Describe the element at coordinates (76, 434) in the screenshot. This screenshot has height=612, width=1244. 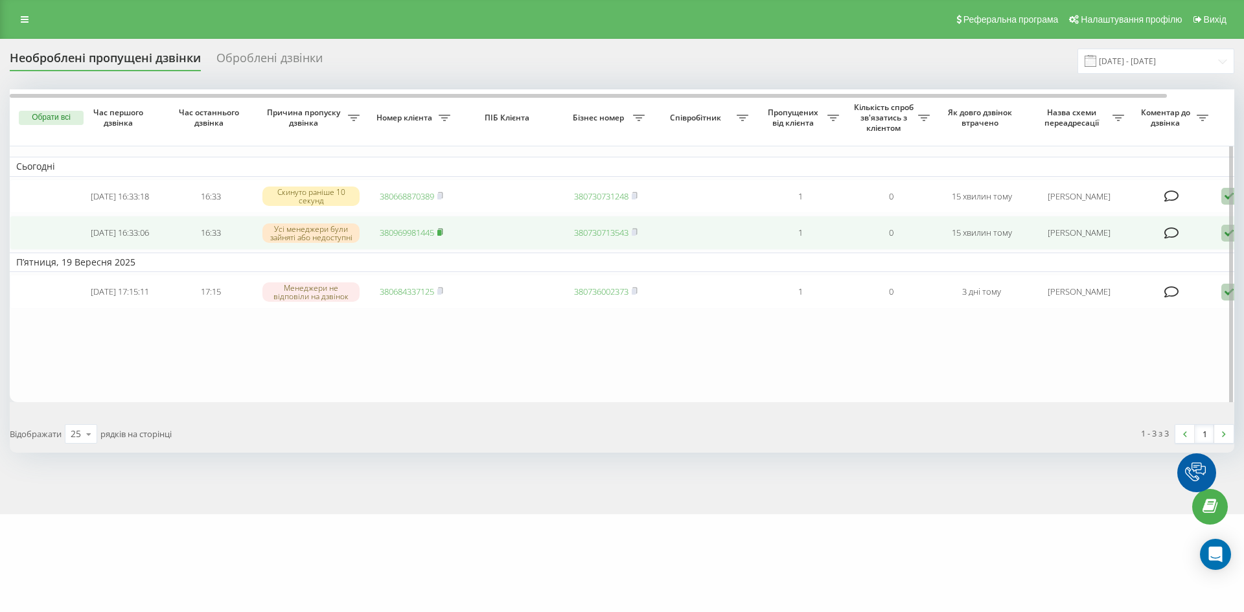
I see `div: 25` at that location.